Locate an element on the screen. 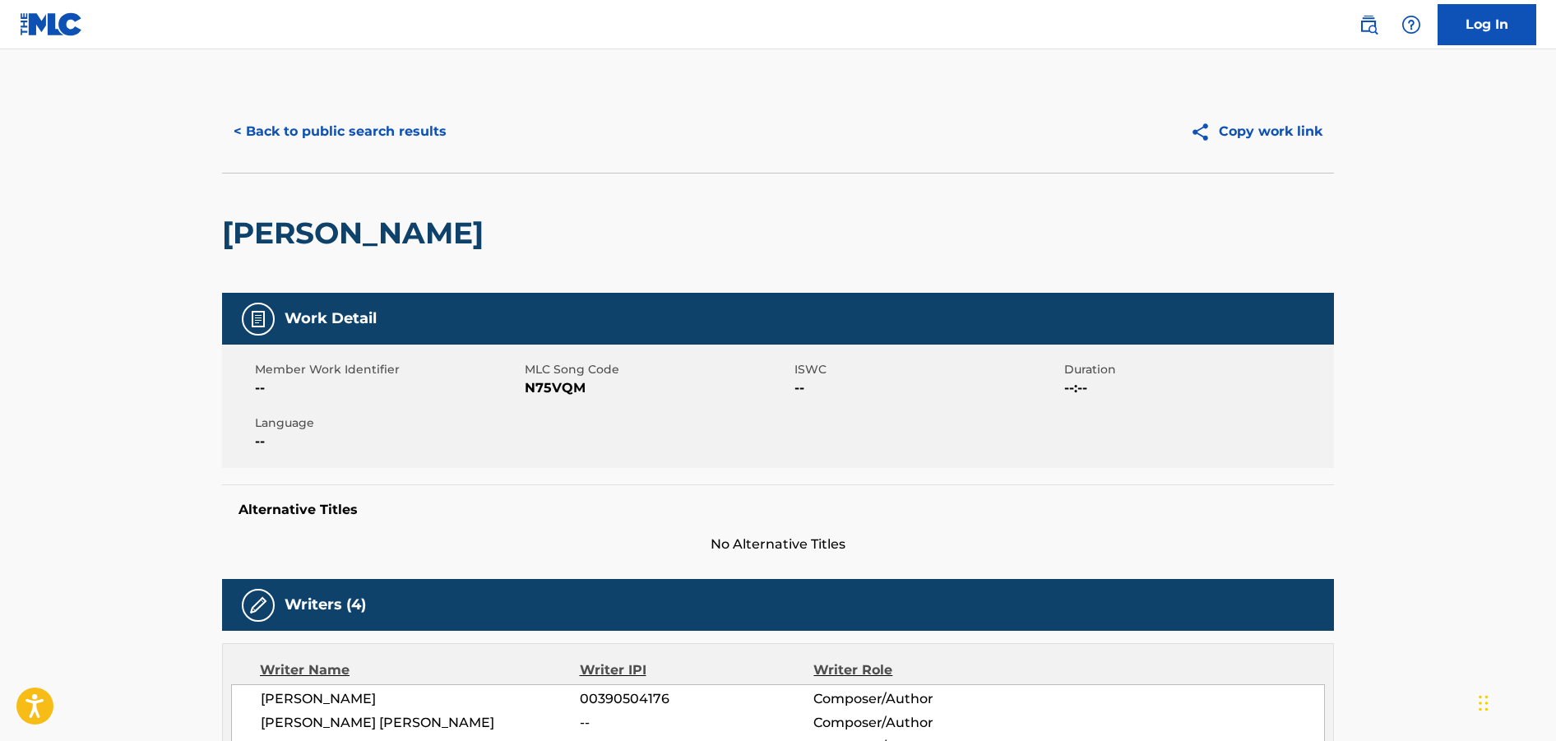 Image resolution: width=1556 pixels, height=741 pixels. span: 00390504176 is located at coordinates (697, 699).